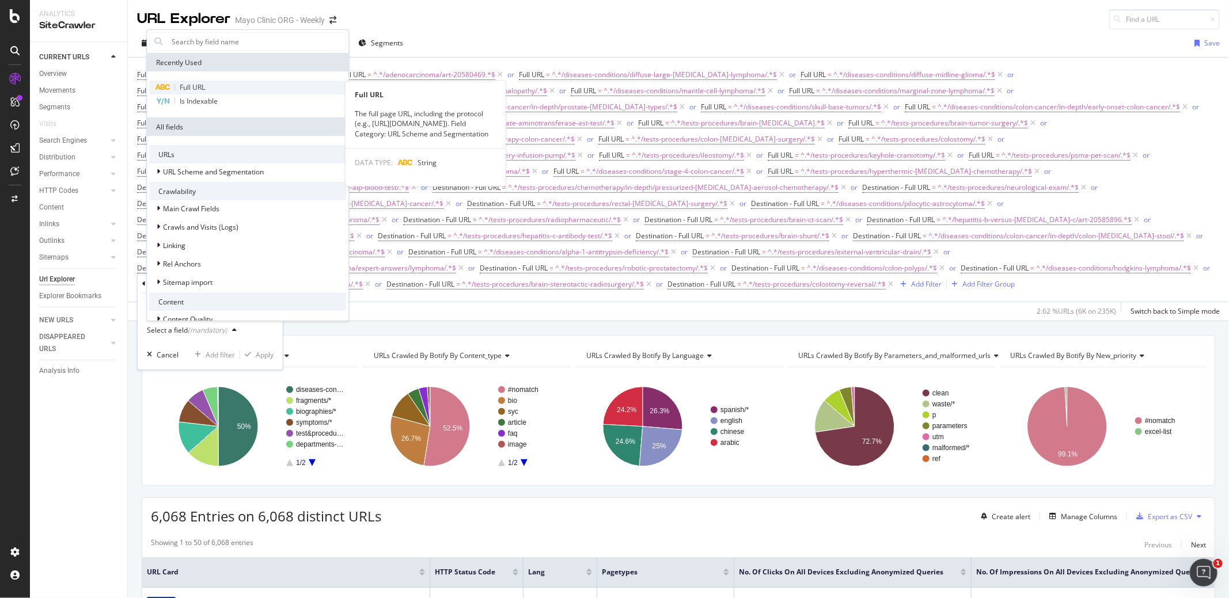 Image resolution: width=1229 pixels, height=598 pixels. What do you see at coordinates (57, 157) in the screenshot?
I see `div: Distribution` at bounding box center [57, 157].